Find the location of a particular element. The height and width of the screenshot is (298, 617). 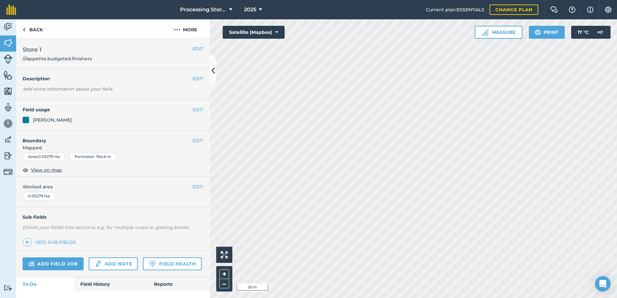

span: Processing Stores is located at coordinates (203, 10).